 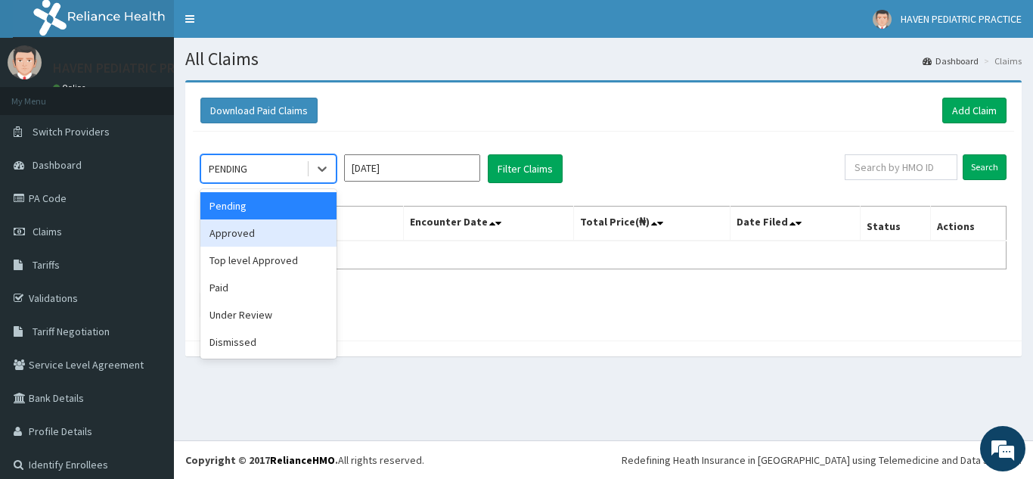 I want to click on button: Download Paid Claims, so click(x=259, y=110).